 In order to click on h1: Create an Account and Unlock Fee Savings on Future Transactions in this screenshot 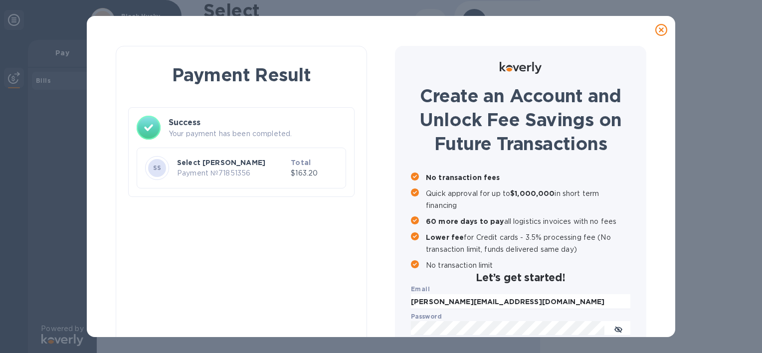, I will do `click(521, 120)`.